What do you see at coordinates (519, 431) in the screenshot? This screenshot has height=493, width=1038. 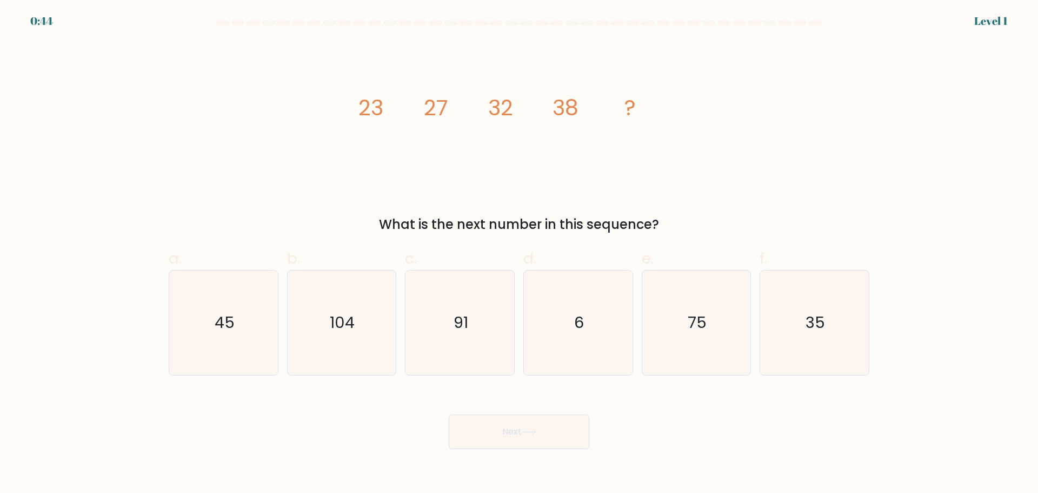 I see `button: Next` at bounding box center [519, 431].